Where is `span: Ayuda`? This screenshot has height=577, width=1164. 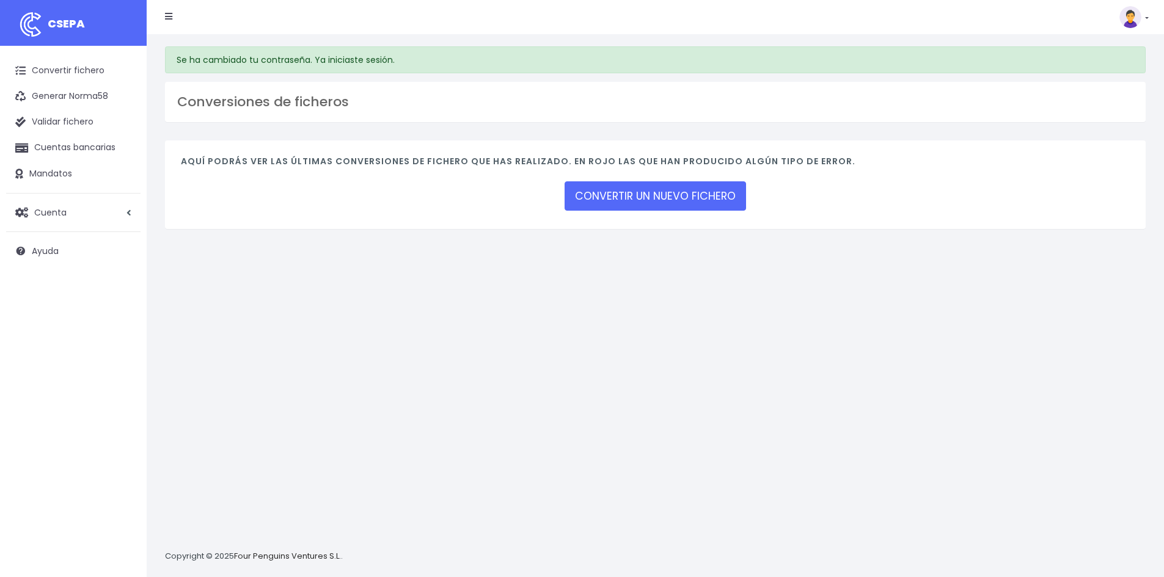 span: Ayuda is located at coordinates (45, 251).